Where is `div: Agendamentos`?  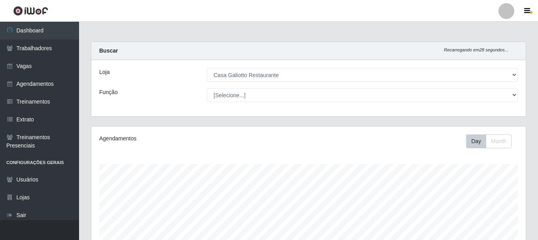
div: Agendamentos is located at coordinates (183, 138).